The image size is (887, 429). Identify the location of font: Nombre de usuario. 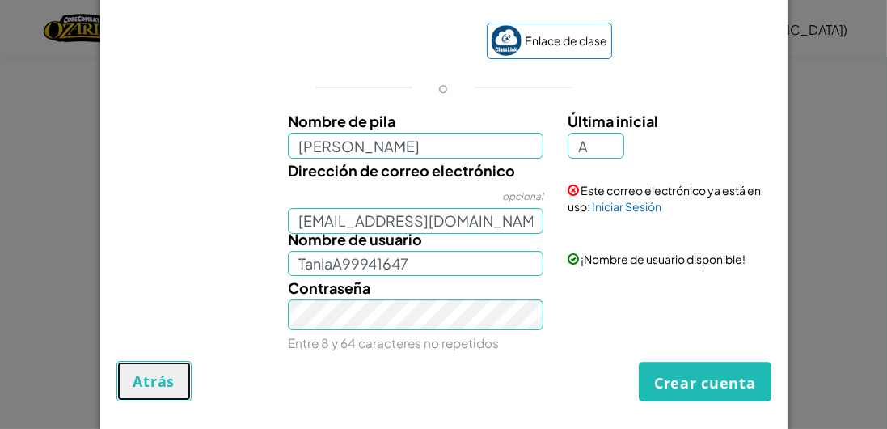
(355, 239).